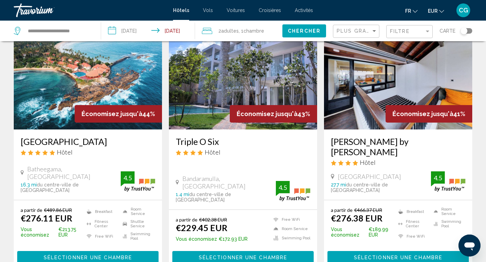 The width and height of the screenshot is (486, 262). I want to click on button: User Menu, so click(463, 10).